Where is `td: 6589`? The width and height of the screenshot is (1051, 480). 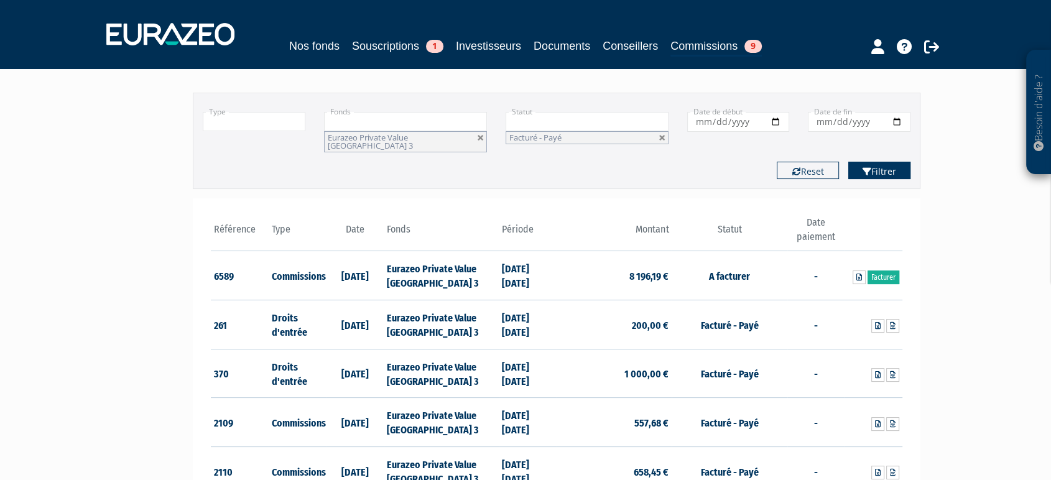 td: 6589 is located at coordinates (239, 276).